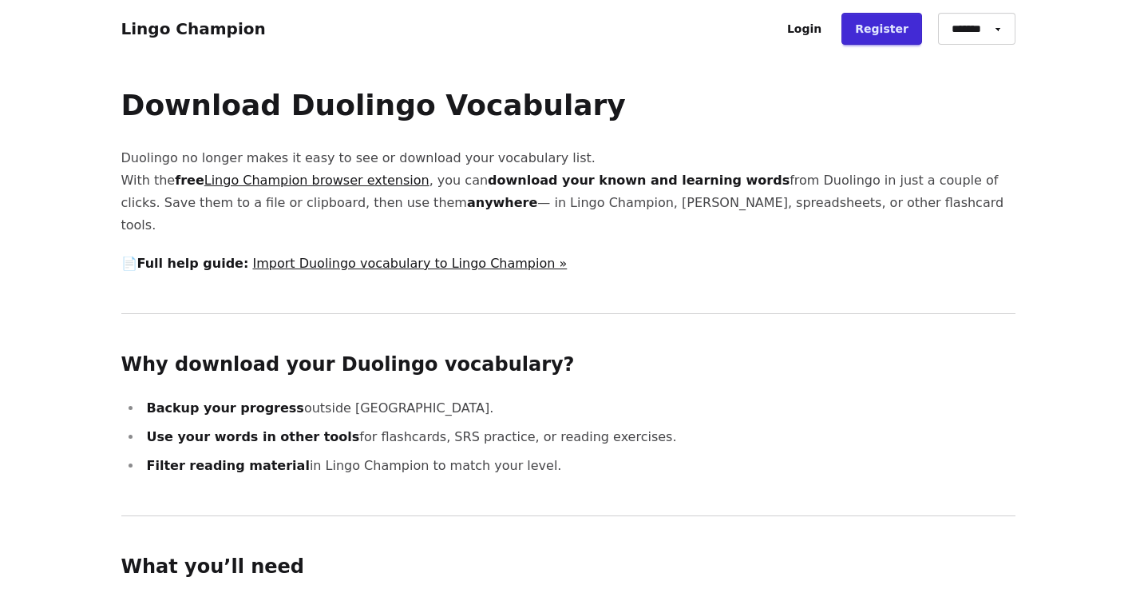  What do you see at coordinates (410, 263) in the screenshot?
I see `a: Import Duolingo vocabulary to Lingo Champion »` at bounding box center [410, 263].